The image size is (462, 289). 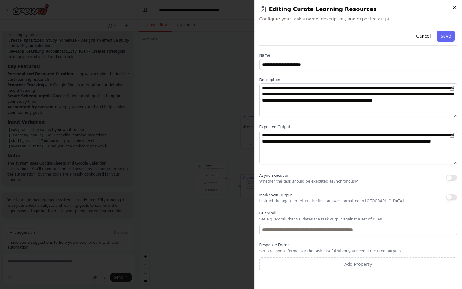 What do you see at coordinates (358, 19) in the screenshot?
I see `span: Configure your task's name, description, and expected output.` at bounding box center [358, 19].